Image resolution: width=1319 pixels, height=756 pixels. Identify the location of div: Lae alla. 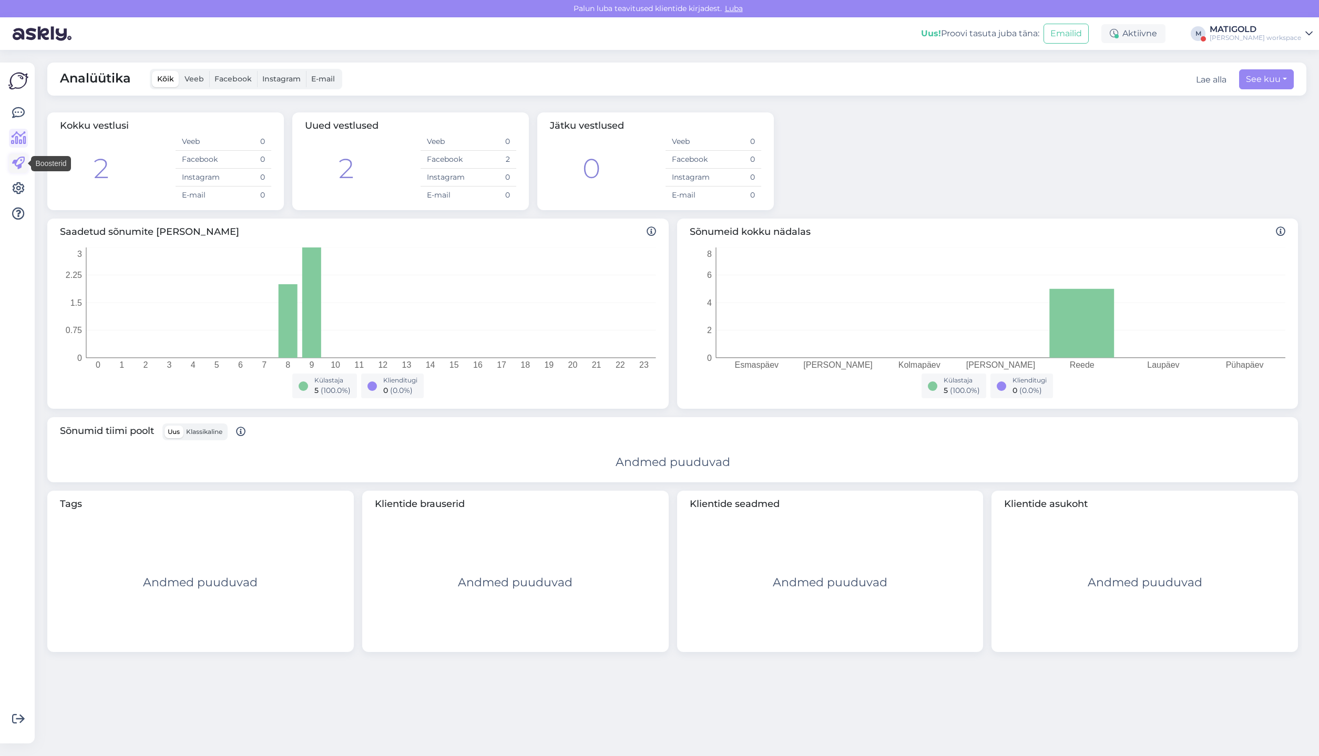
(1211, 80).